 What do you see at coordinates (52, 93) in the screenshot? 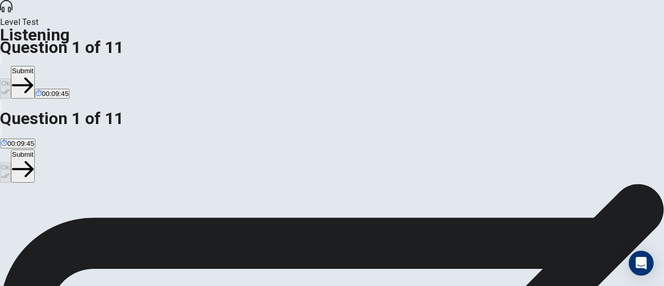
I see `button: 00:09:45` at bounding box center [52, 93].